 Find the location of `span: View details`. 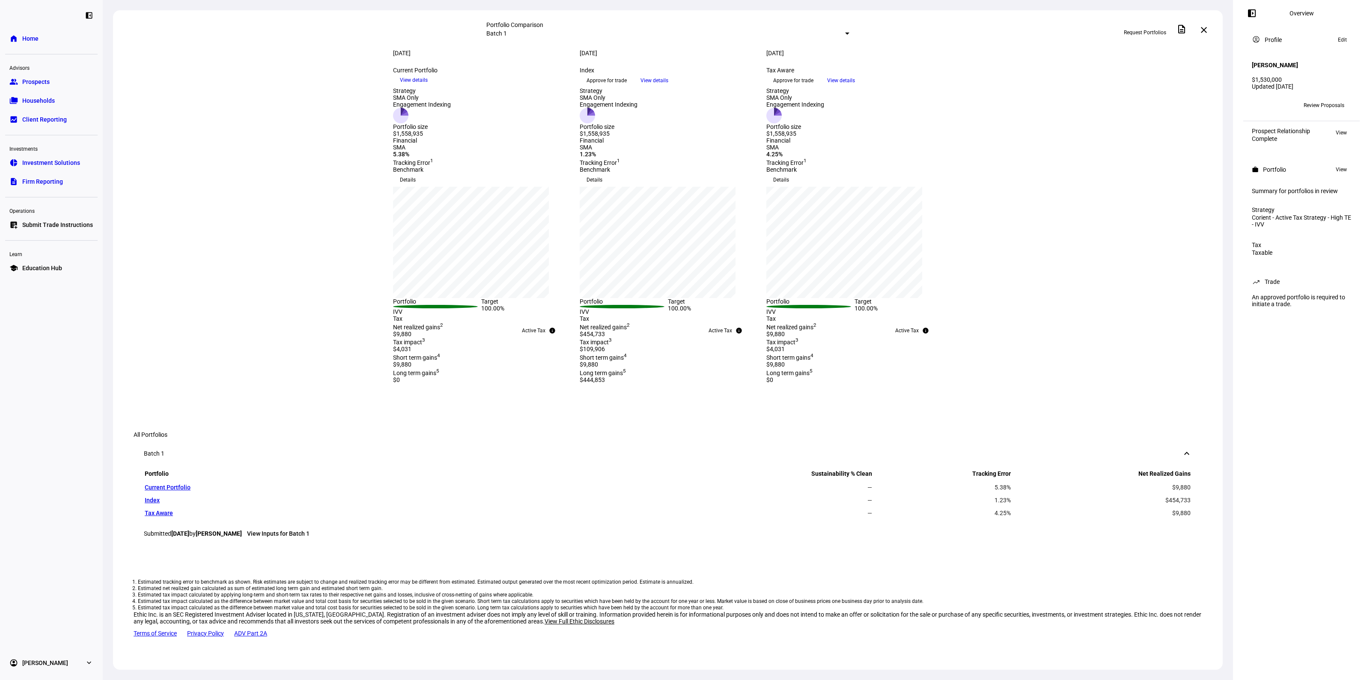

span: View details is located at coordinates (841, 80).